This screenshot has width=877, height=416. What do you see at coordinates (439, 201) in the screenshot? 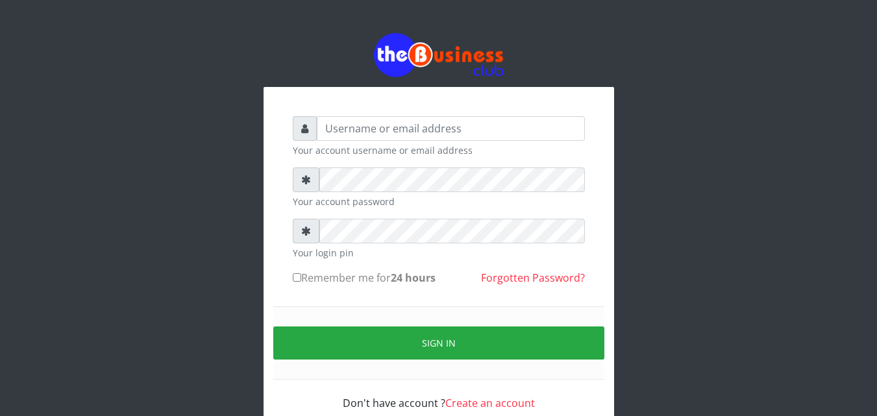
I see `small: Your account password` at bounding box center [439, 201].